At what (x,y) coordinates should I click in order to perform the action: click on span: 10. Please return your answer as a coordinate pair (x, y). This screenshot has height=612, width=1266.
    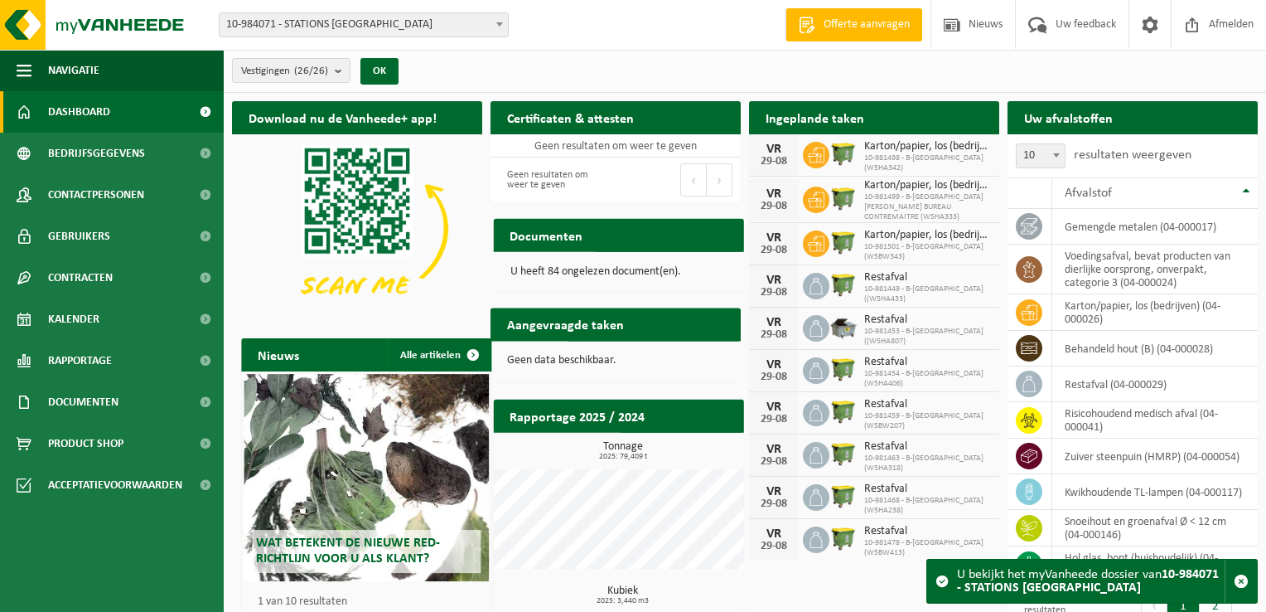
    Looking at the image, I should click on (1041, 157).